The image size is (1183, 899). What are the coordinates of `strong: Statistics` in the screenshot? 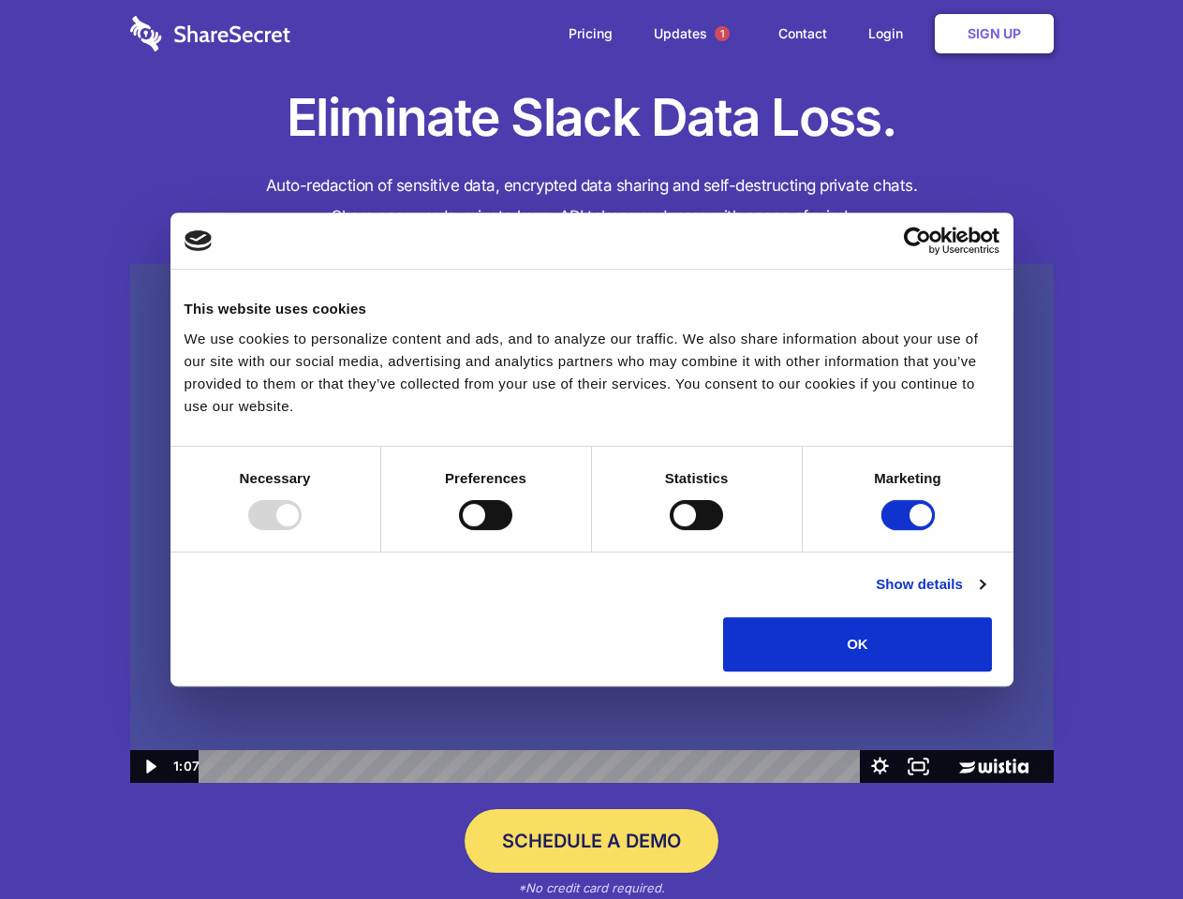 It's located at (697, 478).